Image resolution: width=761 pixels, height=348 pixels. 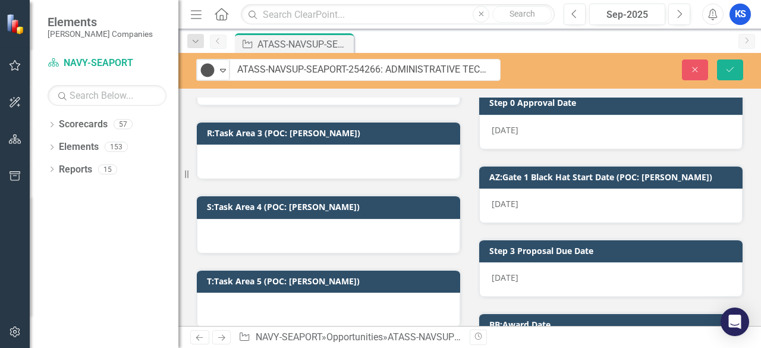 I want to click on div: 57, so click(x=123, y=124).